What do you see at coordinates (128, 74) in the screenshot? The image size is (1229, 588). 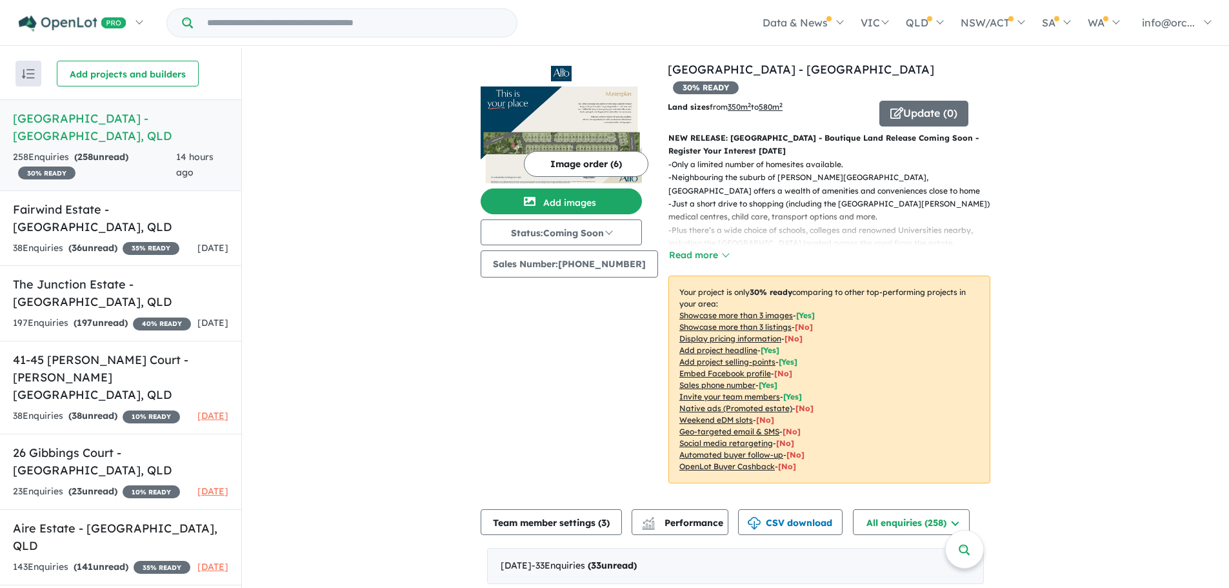 I see `button: Add projects and builders` at bounding box center [128, 74].